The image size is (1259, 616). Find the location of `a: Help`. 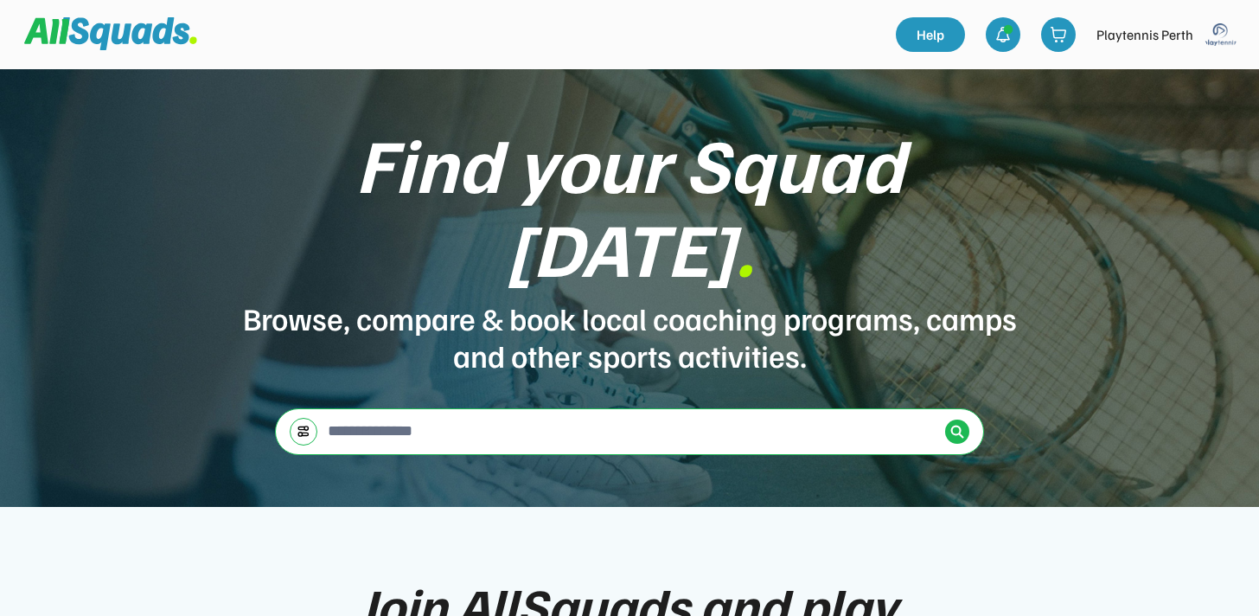

a: Help is located at coordinates (930, 35).